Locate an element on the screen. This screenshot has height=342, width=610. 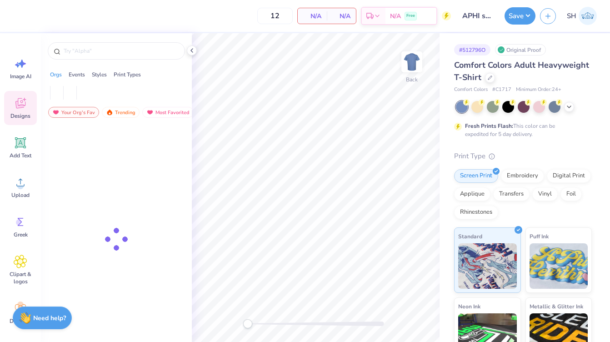
div: Applique is located at coordinates (472, 194).